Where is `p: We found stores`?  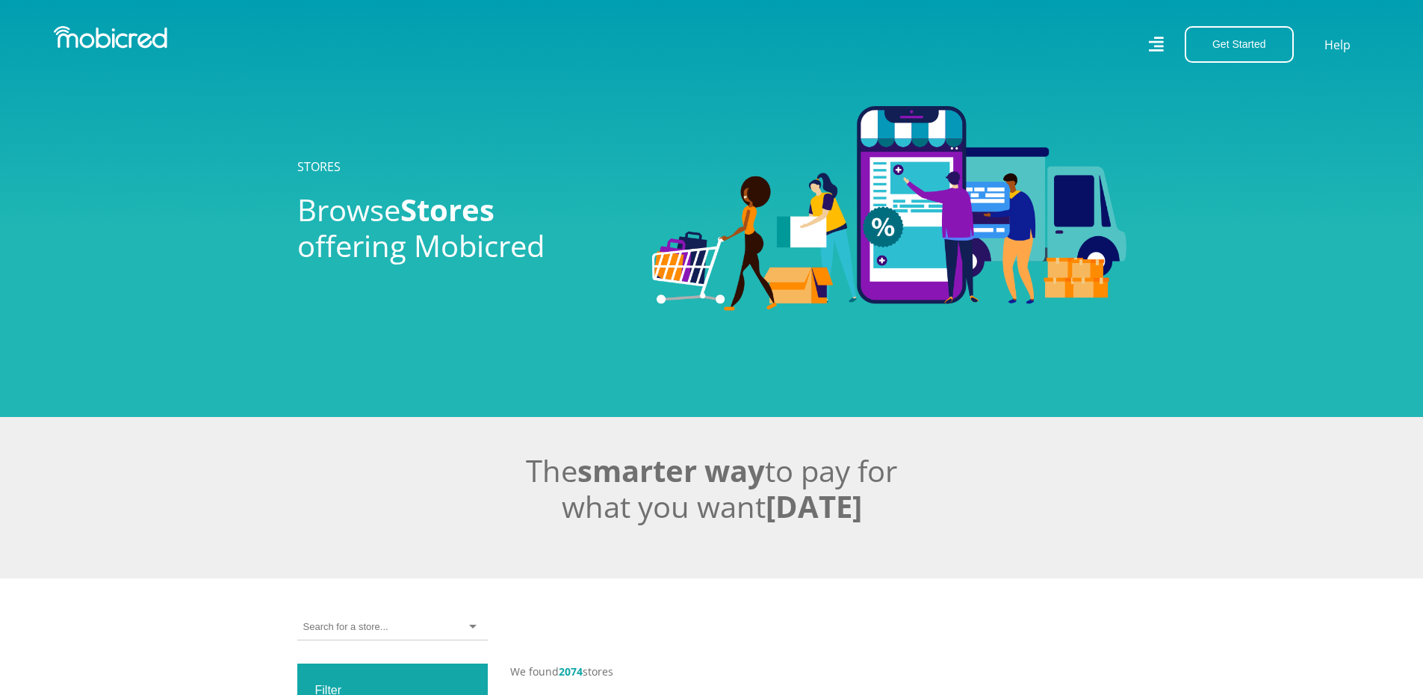 p: We found stores is located at coordinates (818, 671).